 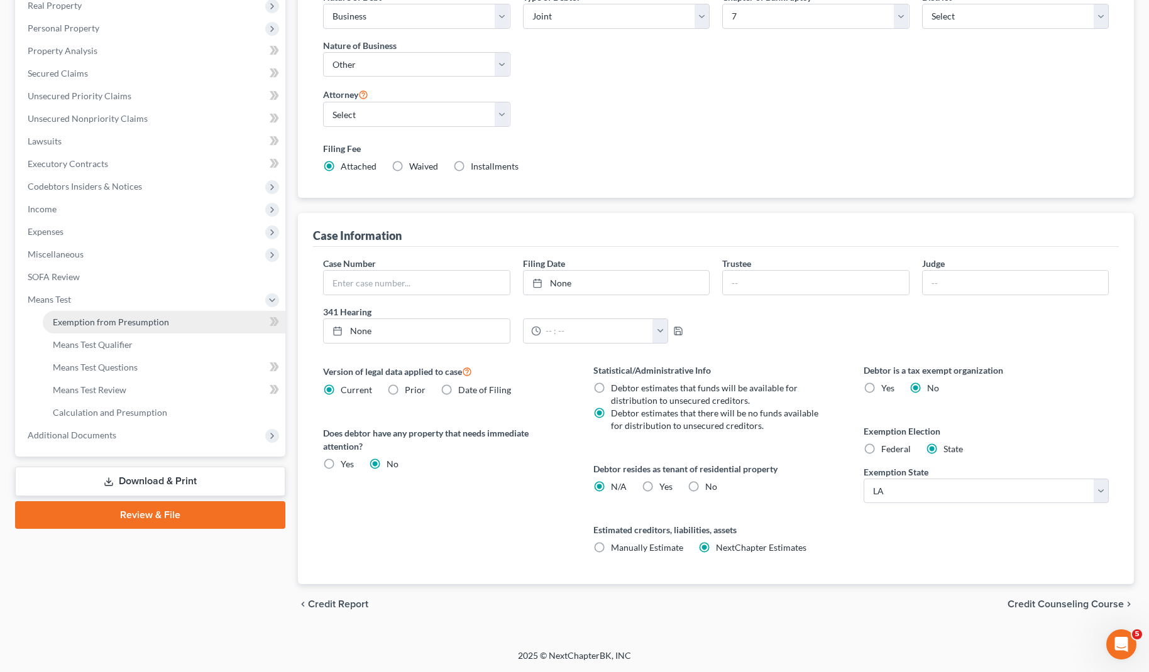 I want to click on a: Executory Contracts, so click(x=151, y=164).